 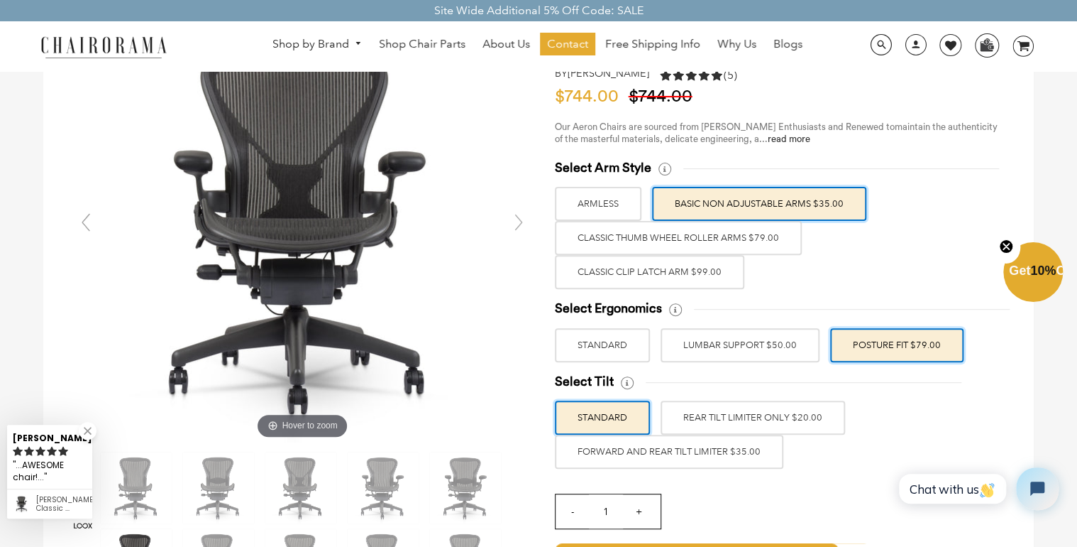 What do you see at coordinates (897, 345) in the screenshot?
I see `label: POSTURE FIT $79.00` at bounding box center [897, 345].